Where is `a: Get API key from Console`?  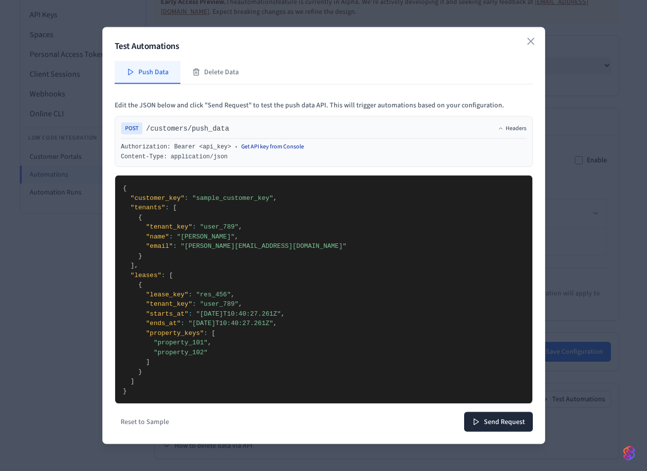 a: Get API key from Console is located at coordinates (272, 147).